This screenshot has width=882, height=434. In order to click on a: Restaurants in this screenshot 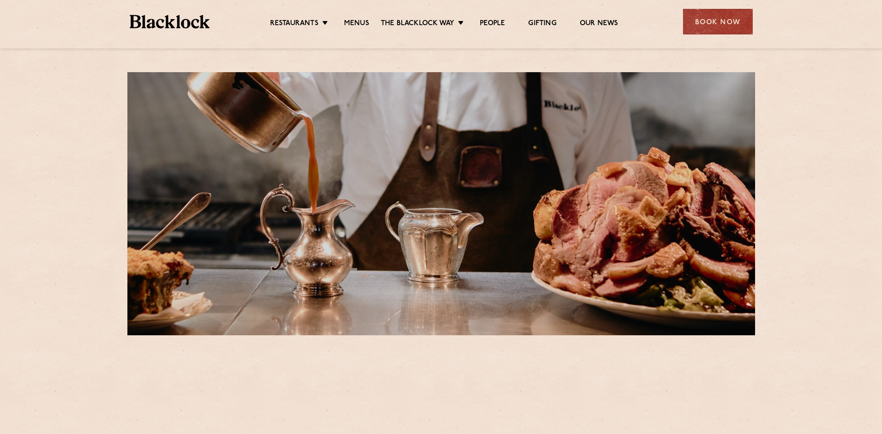, I will do `click(294, 24)`.